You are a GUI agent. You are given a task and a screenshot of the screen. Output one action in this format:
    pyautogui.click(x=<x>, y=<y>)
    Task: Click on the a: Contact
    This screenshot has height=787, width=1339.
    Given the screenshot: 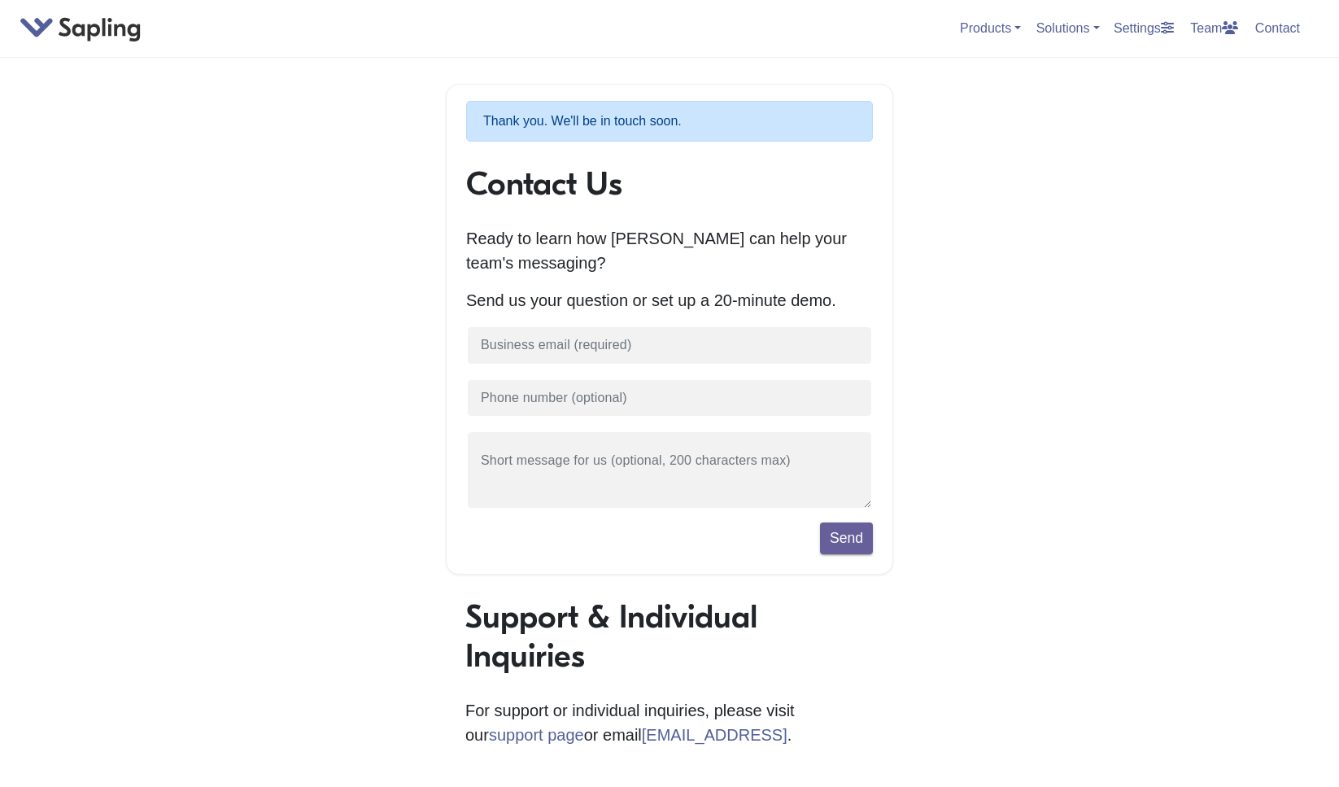 What is the action you would take?
    pyautogui.click(x=1277, y=28)
    